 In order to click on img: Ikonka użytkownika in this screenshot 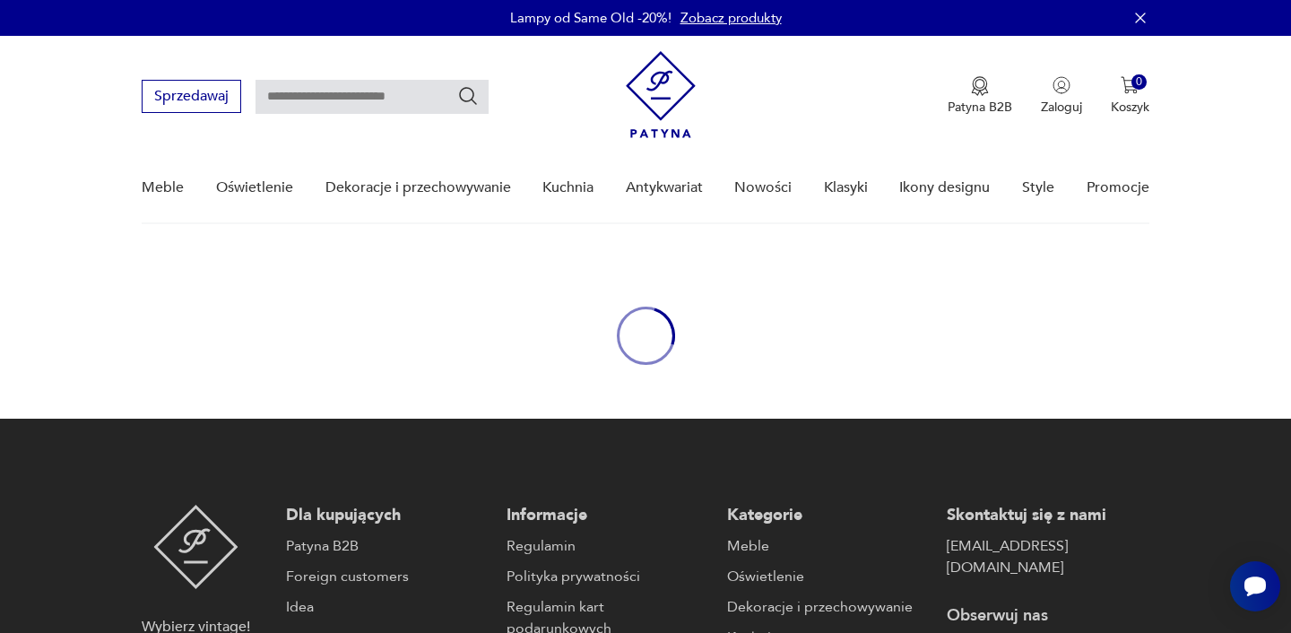, I will do `click(1061, 85)`.